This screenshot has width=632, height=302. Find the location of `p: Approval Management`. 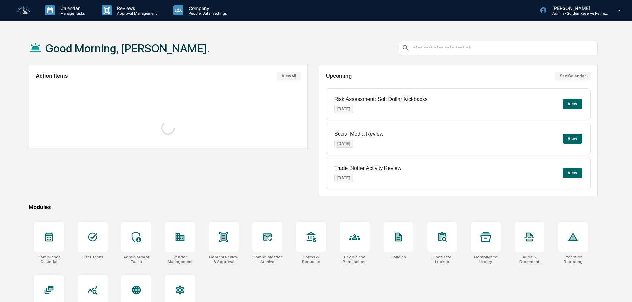

p: Approval Management is located at coordinates (136, 13).